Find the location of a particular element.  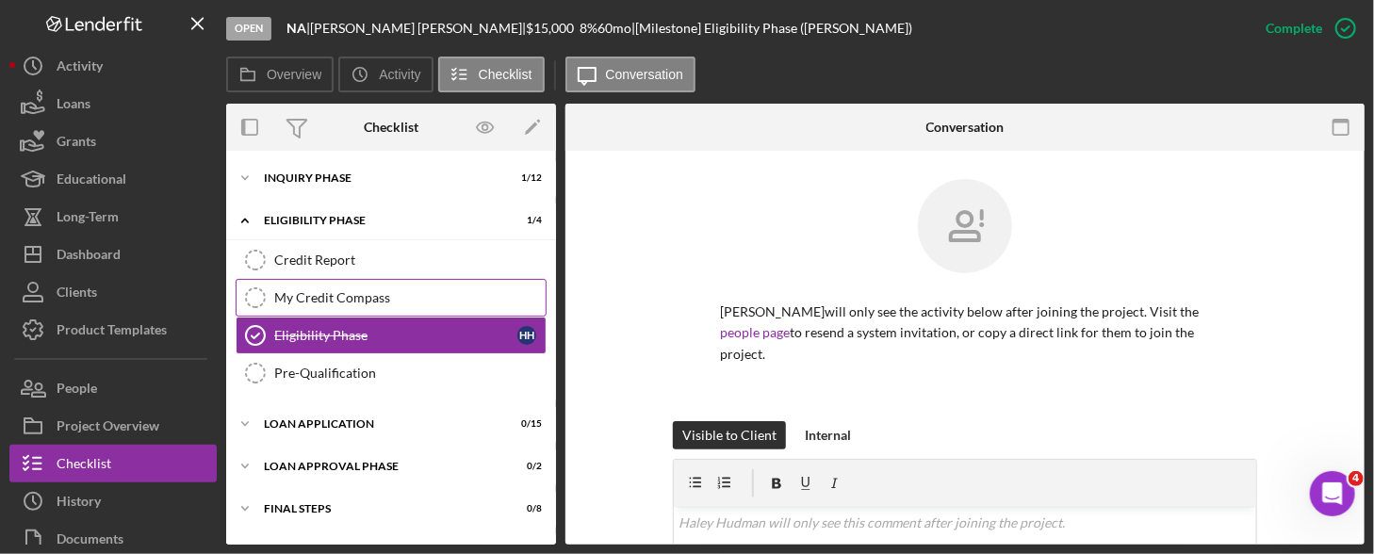

p: How can we help? is located at coordinates (188, 214).